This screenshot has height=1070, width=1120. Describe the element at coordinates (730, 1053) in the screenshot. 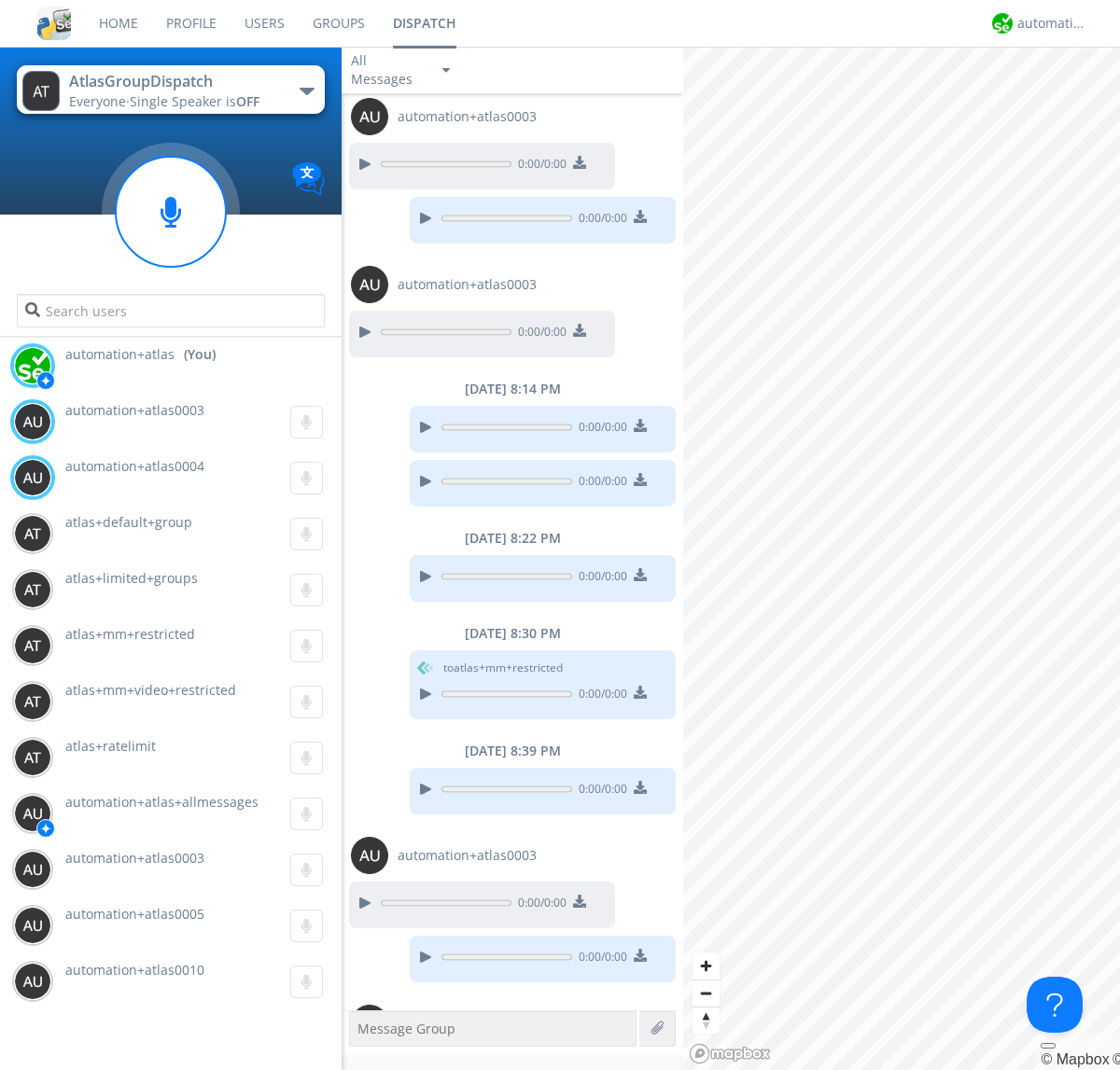

I see `a: Mapbox logo` at that location.